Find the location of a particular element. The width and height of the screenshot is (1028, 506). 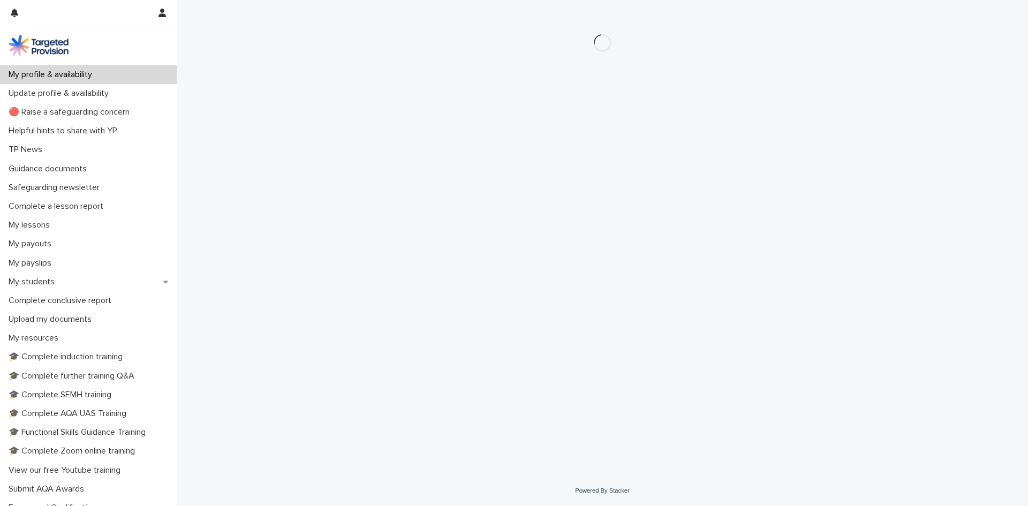

p: My resources is located at coordinates (35, 338).